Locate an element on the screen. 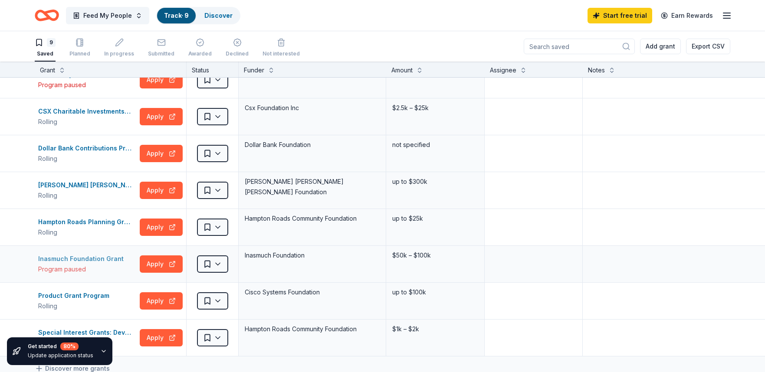 This screenshot has height=372, width=765. button: Export CSV is located at coordinates (708, 46).